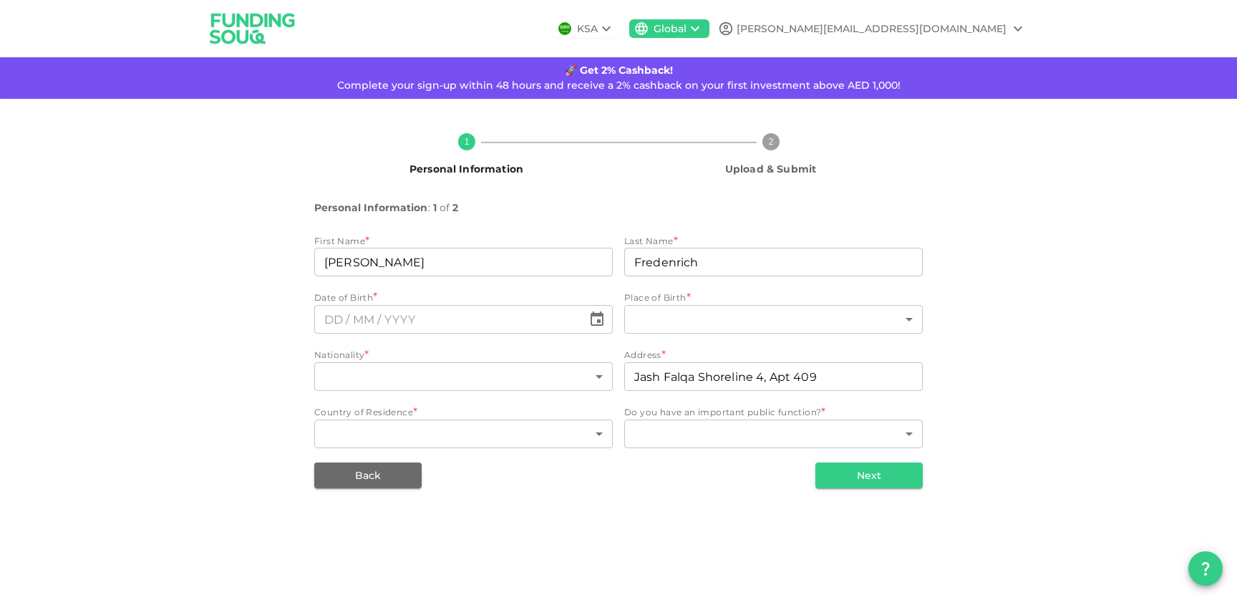 This screenshot has height=600, width=1237. What do you see at coordinates (773, 319) in the screenshot?
I see `div: placeOfBirth` at bounding box center [773, 319].